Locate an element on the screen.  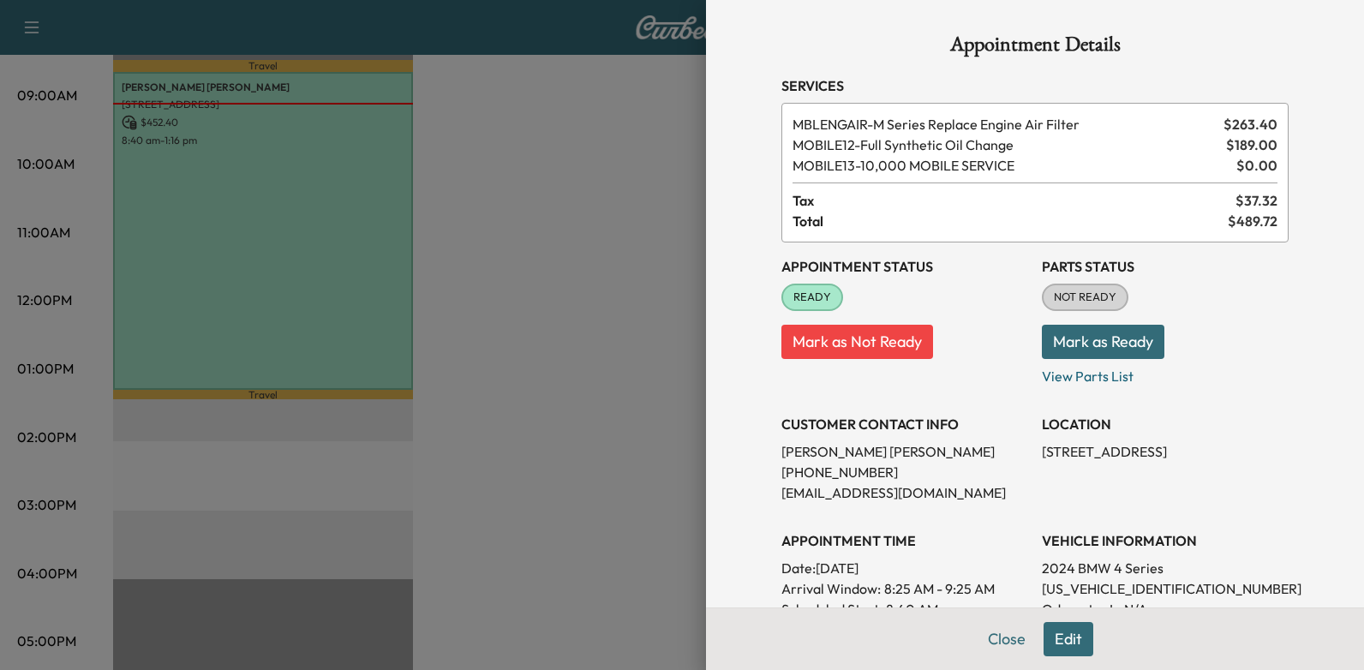
h3: CUSTOMER CONTACT INFO is located at coordinates (905, 424).